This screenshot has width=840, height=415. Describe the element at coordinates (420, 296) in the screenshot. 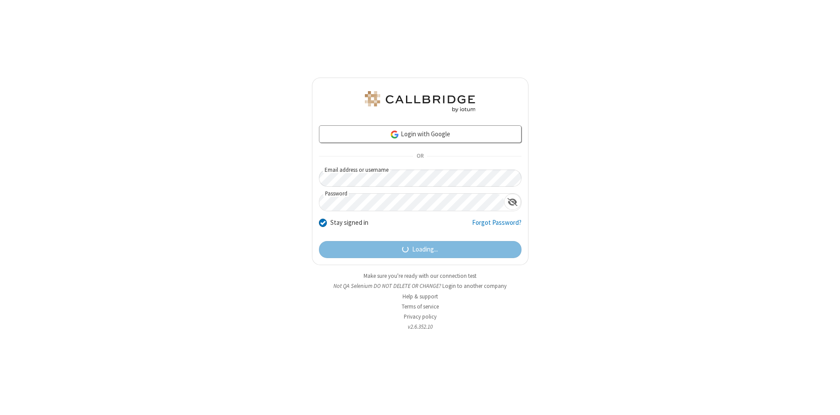

I see `a: Help & support` at that location.